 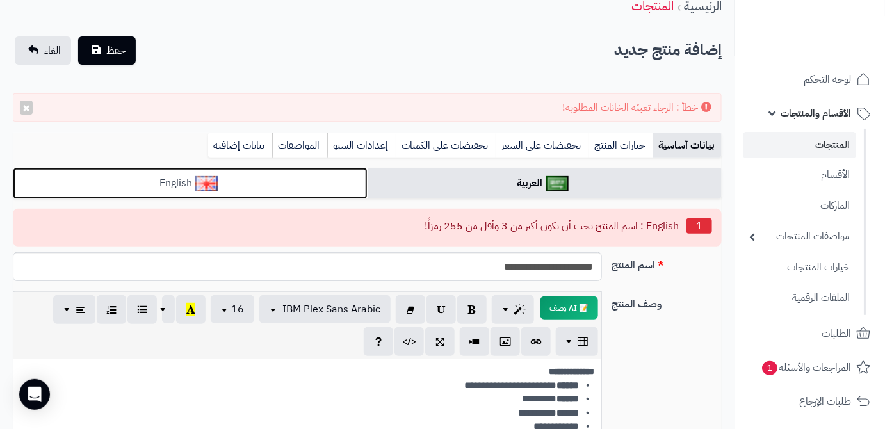 What do you see at coordinates (810, 402) in the screenshot?
I see `a: طلبات الإرجاع` at bounding box center [810, 402].